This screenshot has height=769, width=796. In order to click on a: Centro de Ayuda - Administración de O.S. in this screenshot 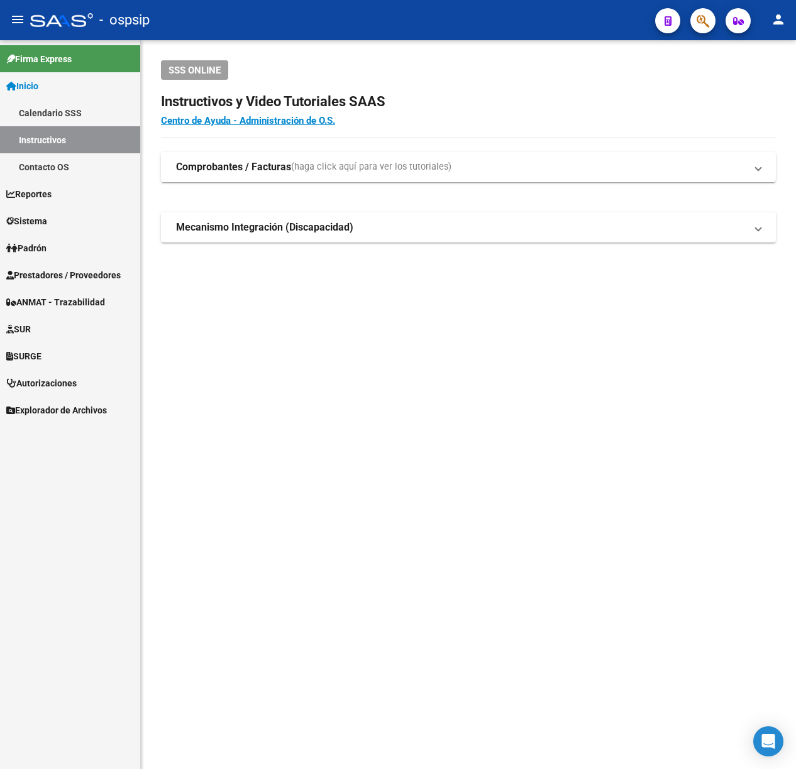, I will do `click(248, 121)`.